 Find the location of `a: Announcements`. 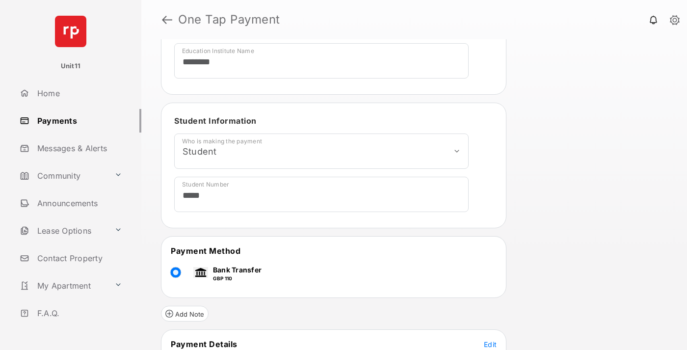

a: Announcements is located at coordinates (79, 203).